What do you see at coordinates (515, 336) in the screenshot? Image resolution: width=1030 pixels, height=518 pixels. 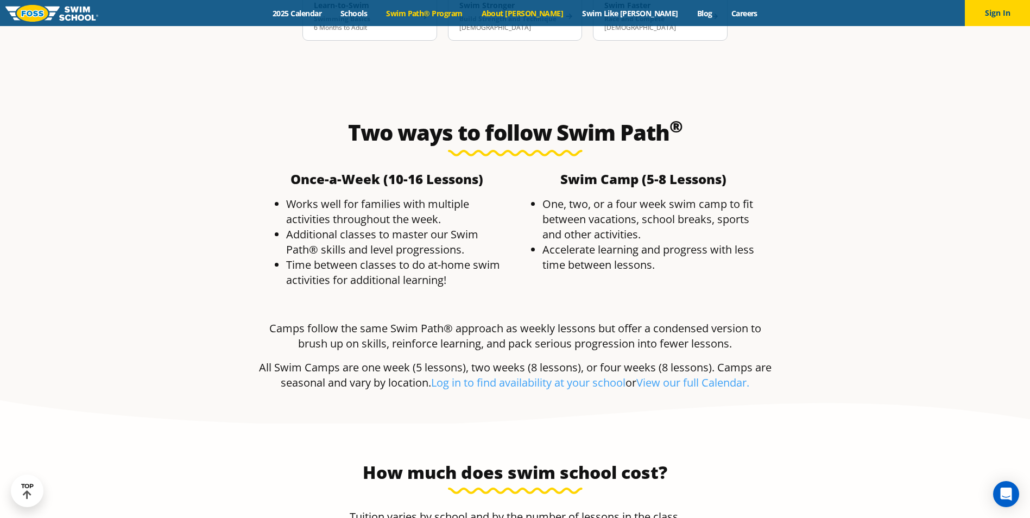 I see `p: Camps follow the same Swim Path® approach as weekly lessons but offer a condensed version to brus...` at bounding box center [515, 336].